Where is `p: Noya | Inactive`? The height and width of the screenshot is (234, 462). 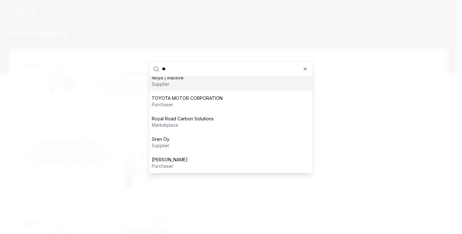 p: Noya | Inactive is located at coordinates (167, 78).